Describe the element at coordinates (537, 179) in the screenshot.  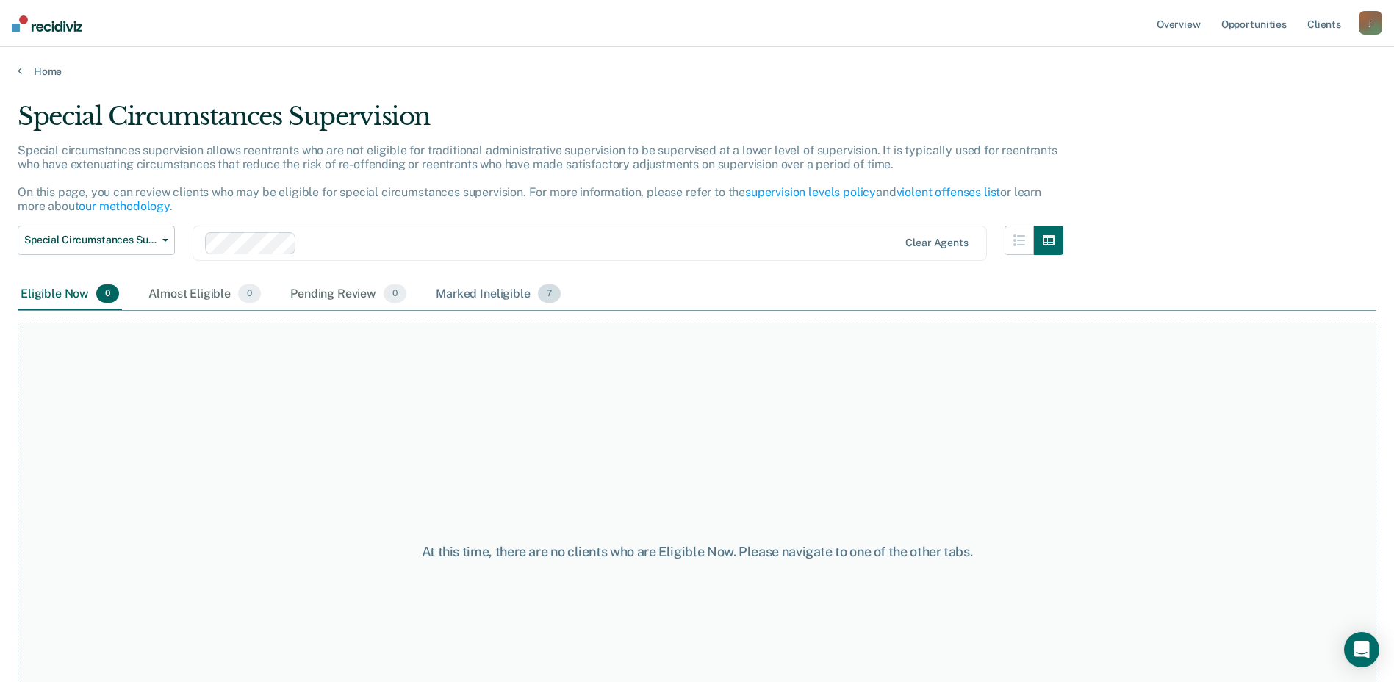
I see `p: Special circumstances supervision allows reentrants who are not eligible for traditional administ...` at that location.